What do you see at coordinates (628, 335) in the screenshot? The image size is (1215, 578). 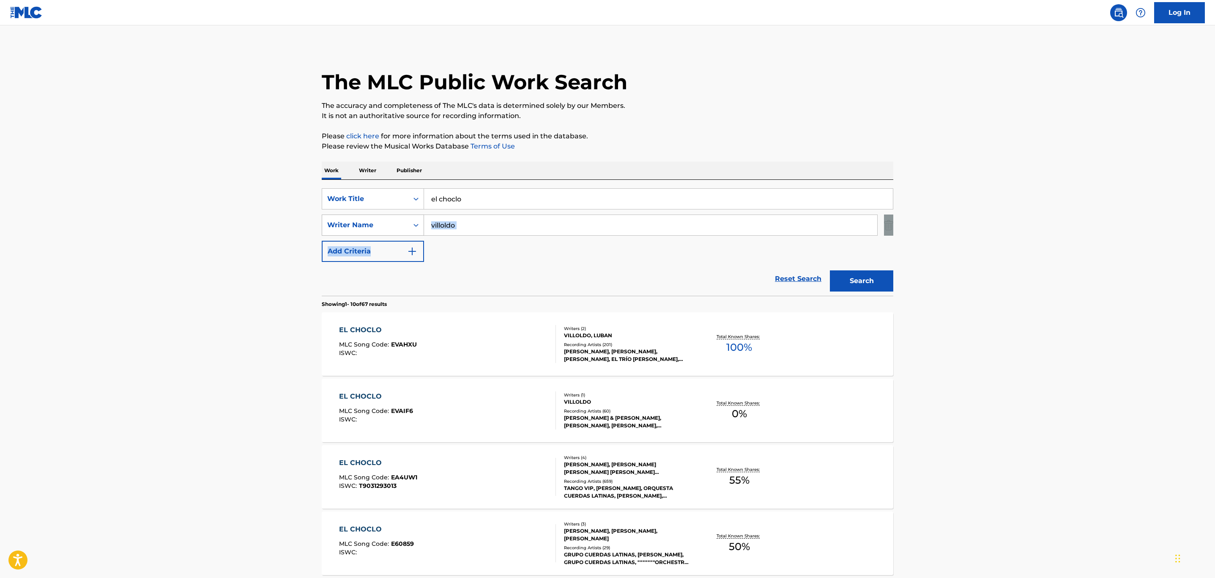 I see `div: VILLOLDO, LUBAN` at bounding box center [628, 335].